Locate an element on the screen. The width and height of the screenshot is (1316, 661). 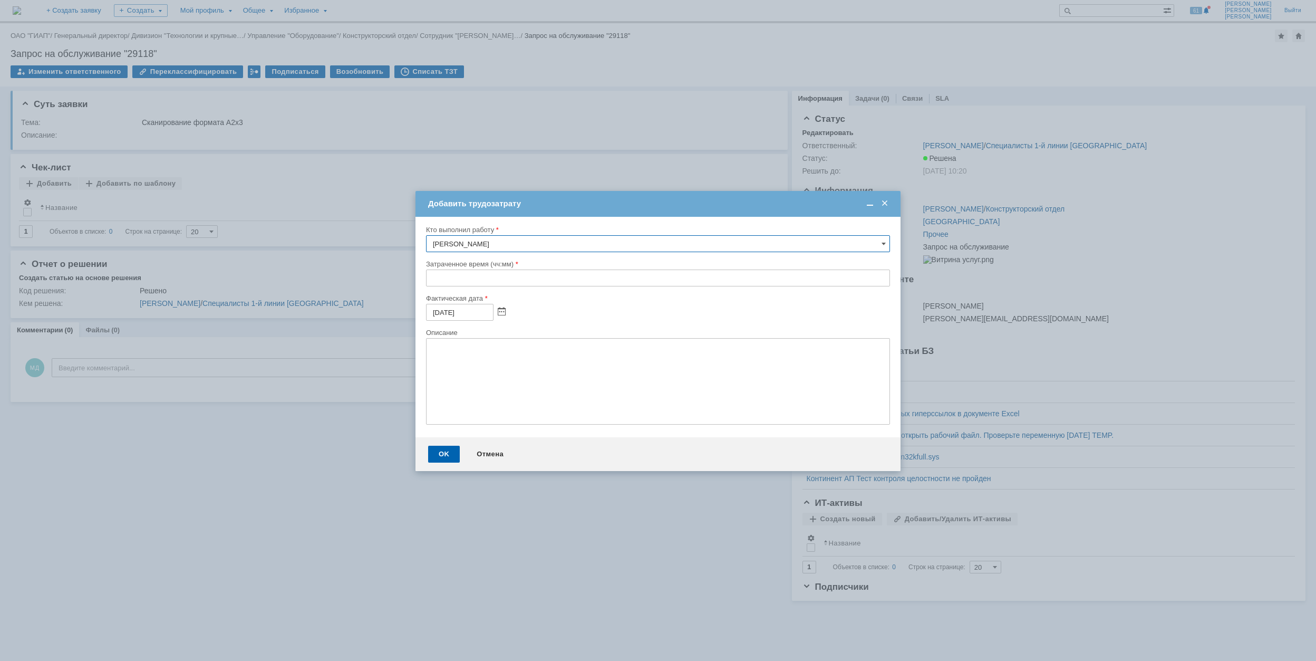
div: Фактическая дата is located at coordinates (657, 298).